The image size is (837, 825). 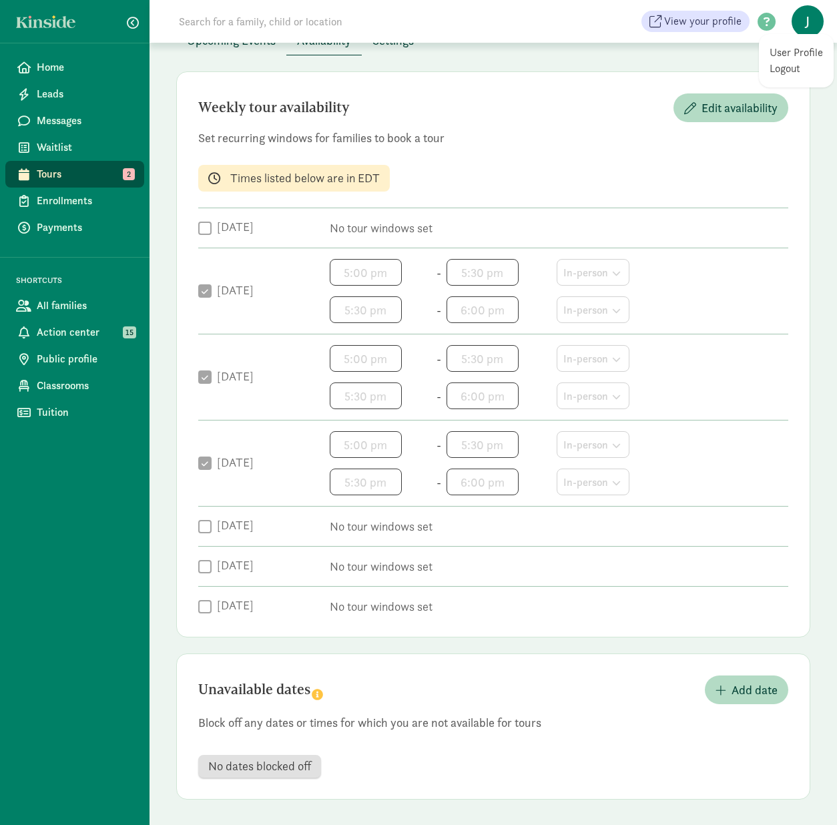 I want to click on button: Edit availability, so click(x=731, y=107).